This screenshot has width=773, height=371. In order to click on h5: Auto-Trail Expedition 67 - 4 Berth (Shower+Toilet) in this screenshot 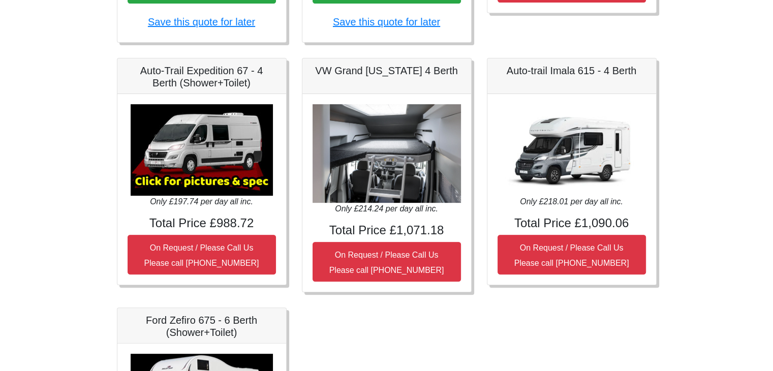, I will do `click(202, 77)`.